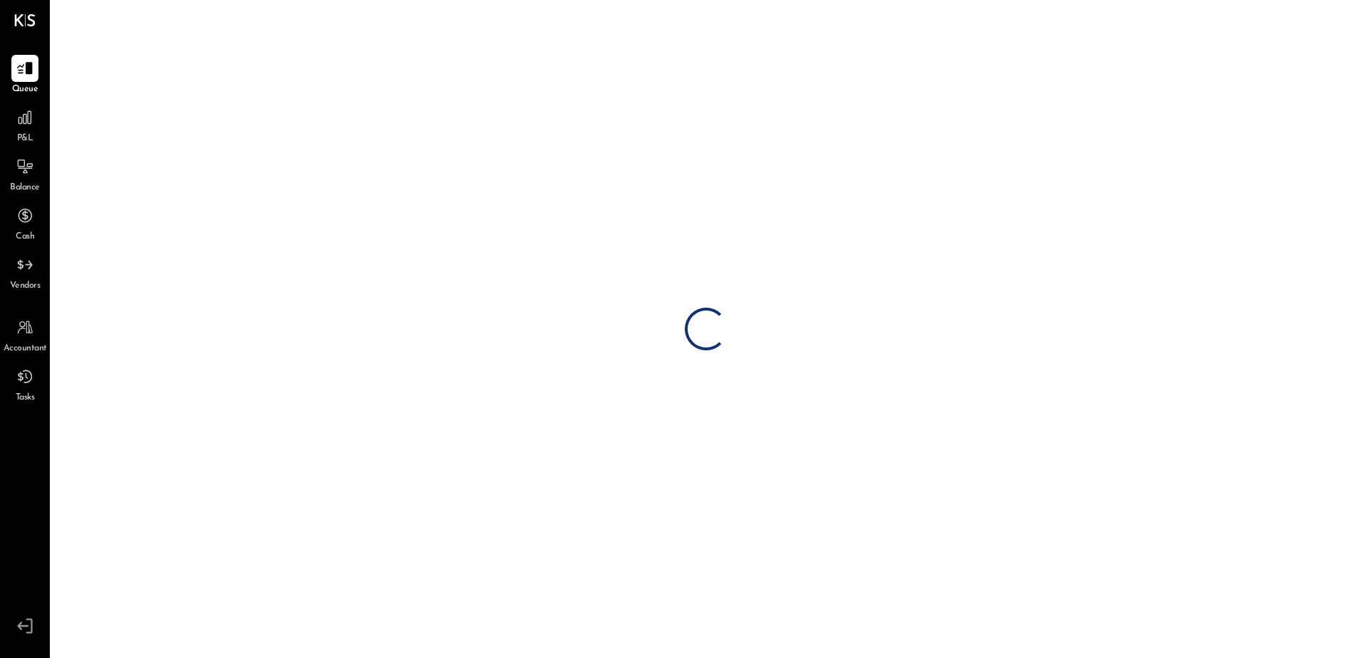 This screenshot has width=1361, height=658. I want to click on span: P&L, so click(25, 139).